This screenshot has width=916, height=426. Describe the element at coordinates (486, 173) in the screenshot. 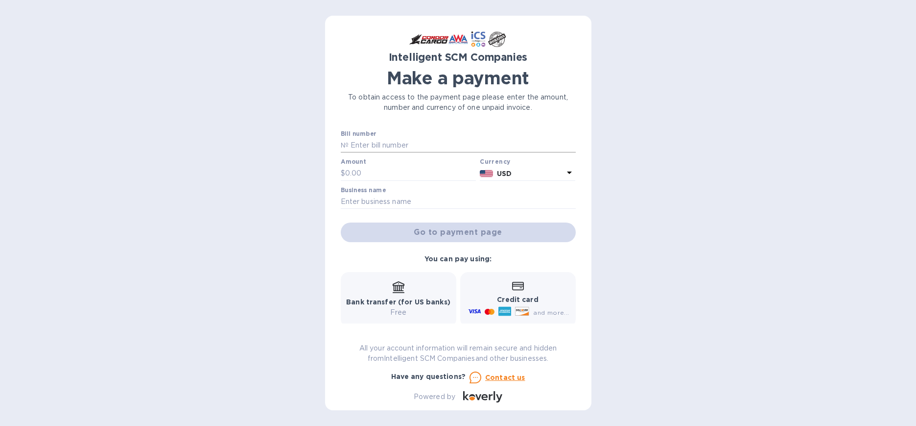

I see `img: USD` at that location.